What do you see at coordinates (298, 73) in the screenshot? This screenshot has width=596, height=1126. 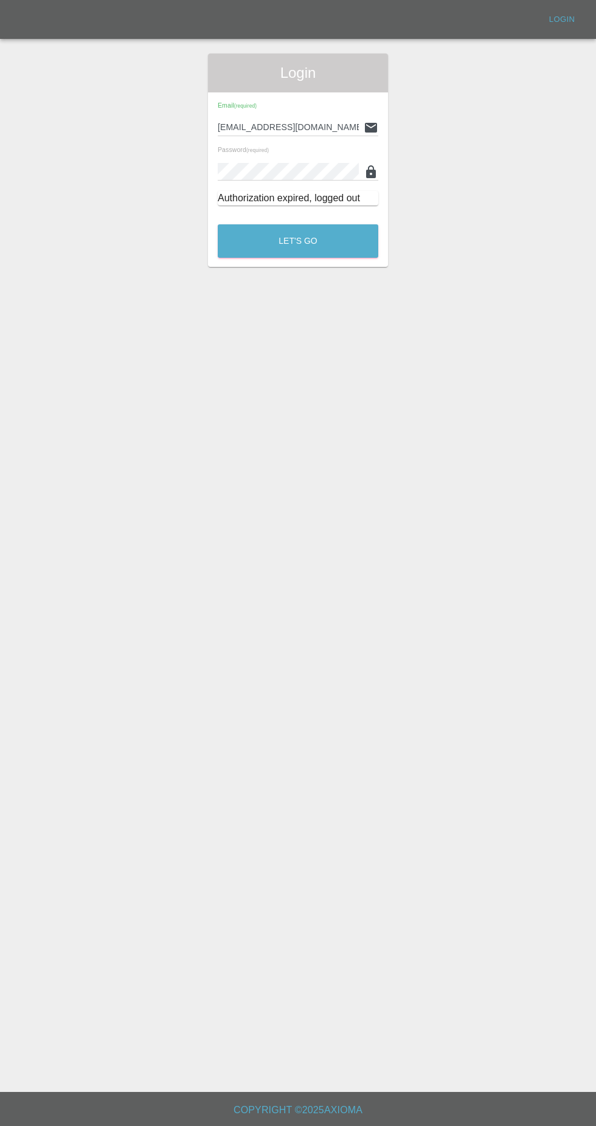 I see `span: Login` at bounding box center [298, 73].